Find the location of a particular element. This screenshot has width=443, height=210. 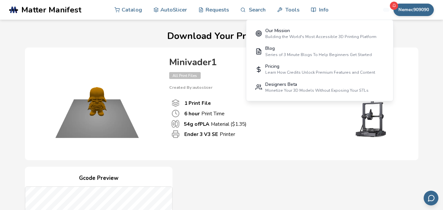

div: Blog is located at coordinates (318, 48).